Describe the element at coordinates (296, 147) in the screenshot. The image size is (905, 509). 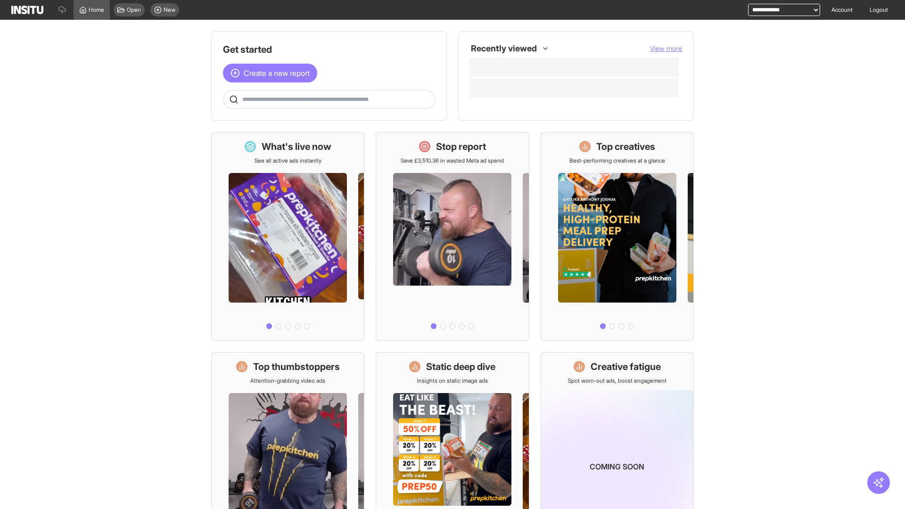
I see `h1: What's live now` at that location.